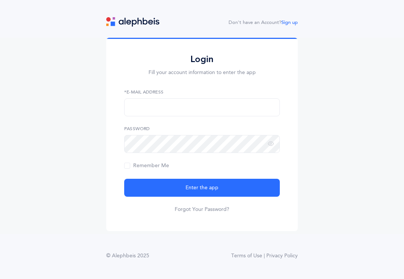 This screenshot has height=279, width=404. What do you see at coordinates (202, 188) in the screenshot?
I see `span: Enter the app` at bounding box center [202, 188].